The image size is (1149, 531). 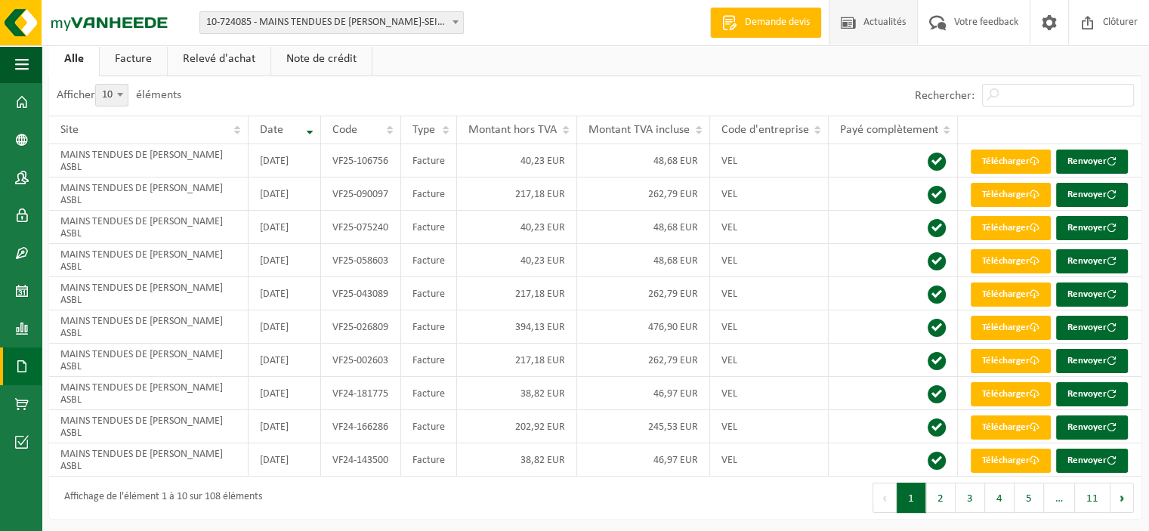 What do you see at coordinates (361, 427) in the screenshot?
I see `td: VF24-166286` at bounding box center [361, 427].